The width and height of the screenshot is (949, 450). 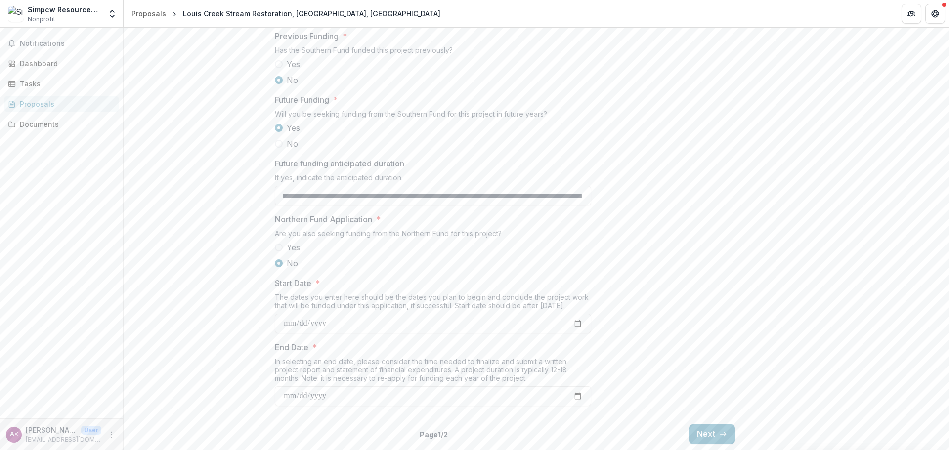 What do you see at coordinates (42, 19) in the screenshot?
I see `span: Nonprofit` at bounding box center [42, 19].